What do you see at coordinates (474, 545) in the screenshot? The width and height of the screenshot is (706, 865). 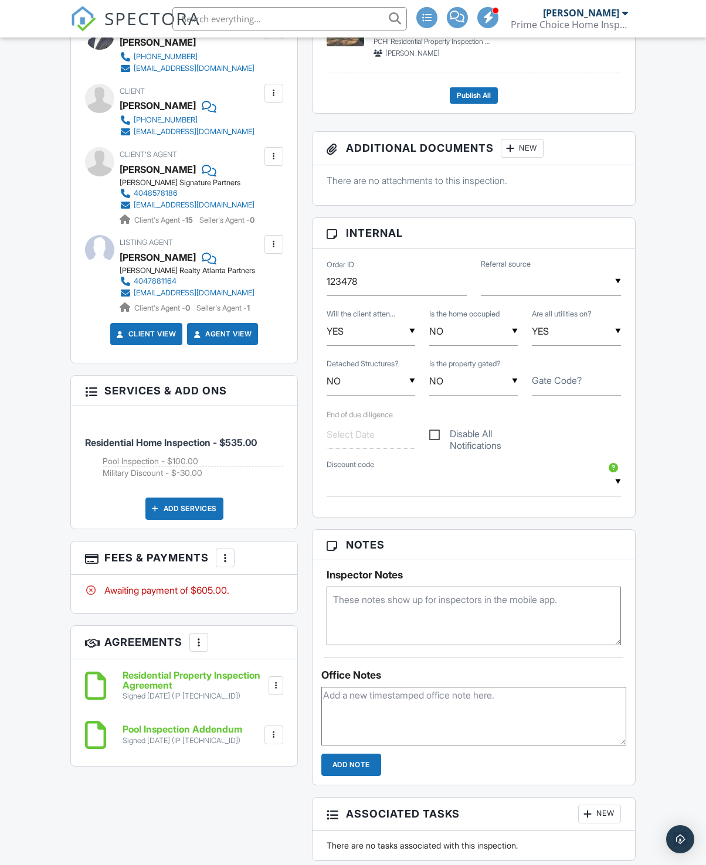 I see `h3: Notes` at bounding box center [474, 545].